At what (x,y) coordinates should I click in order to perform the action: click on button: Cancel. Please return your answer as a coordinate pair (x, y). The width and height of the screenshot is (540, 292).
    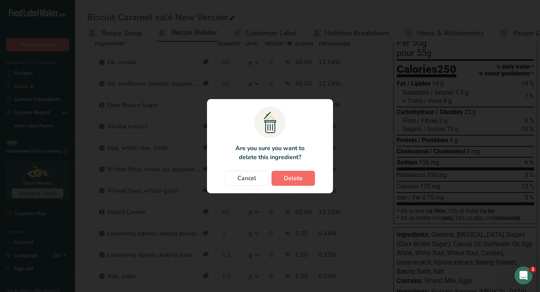
    Looking at the image, I should click on (247, 178).